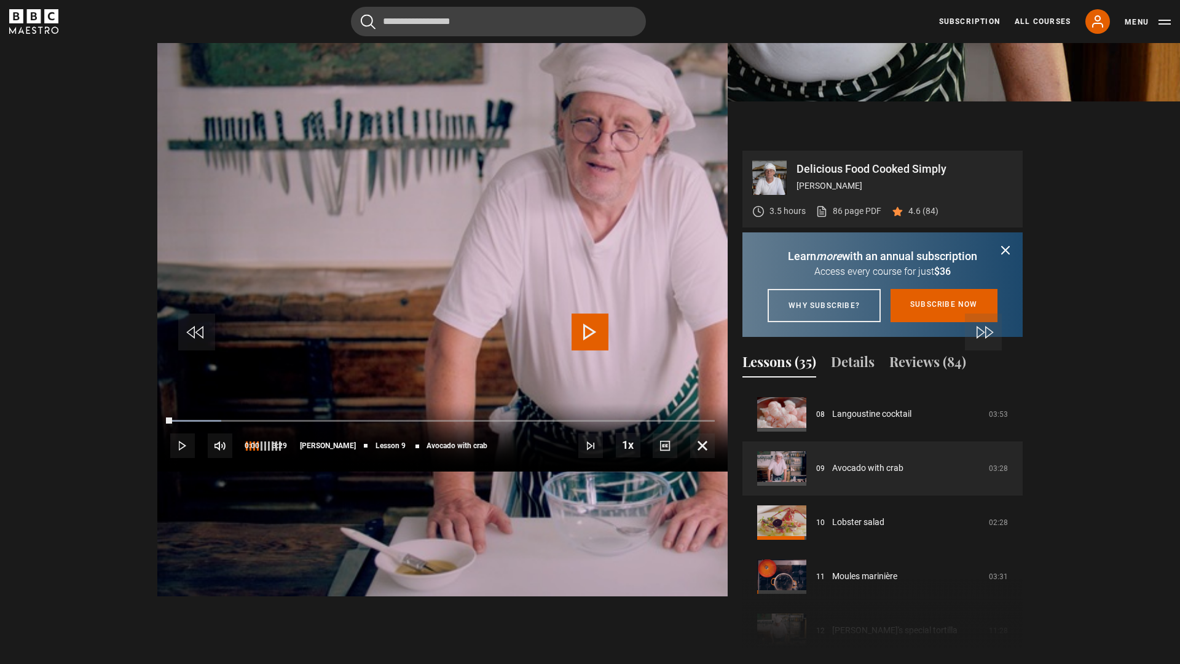 The image size is (1180, 664). Describe the element at coordinates (868, 468) in the screenshot. I see `a: Avocado with crab` at that location.